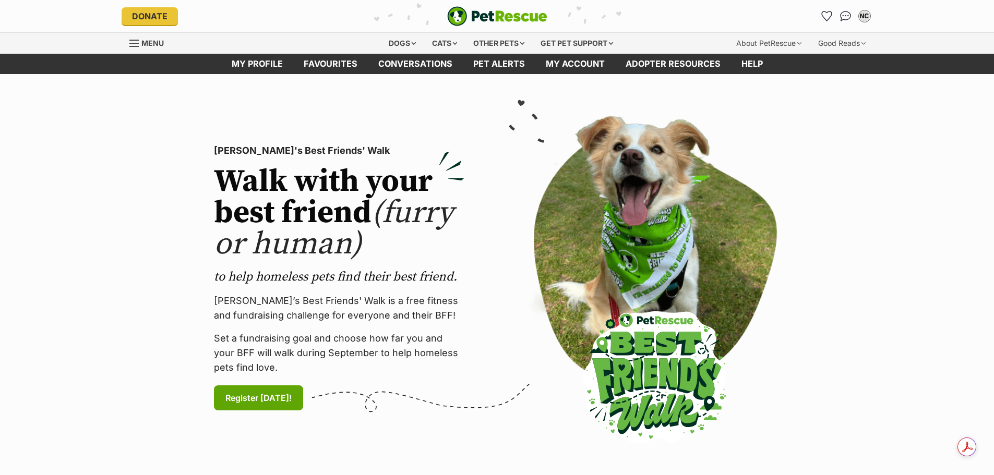  I want to click on button: My account, so click(865, 16).